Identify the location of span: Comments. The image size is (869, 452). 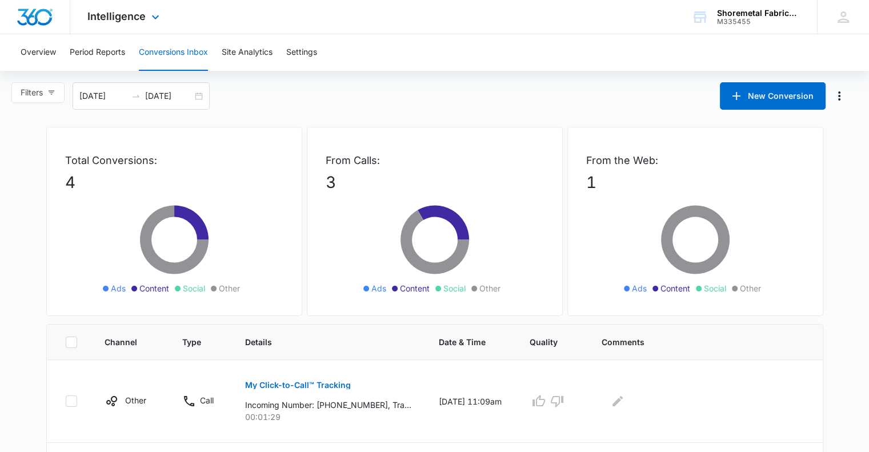
(695, 342).